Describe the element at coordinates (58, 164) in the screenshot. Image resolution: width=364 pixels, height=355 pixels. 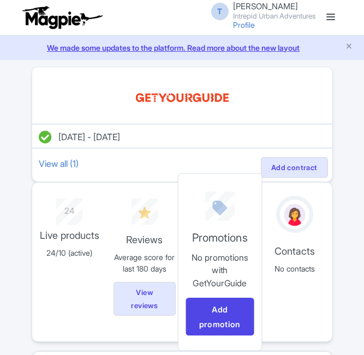
I see `a: View all (1)` at that location.